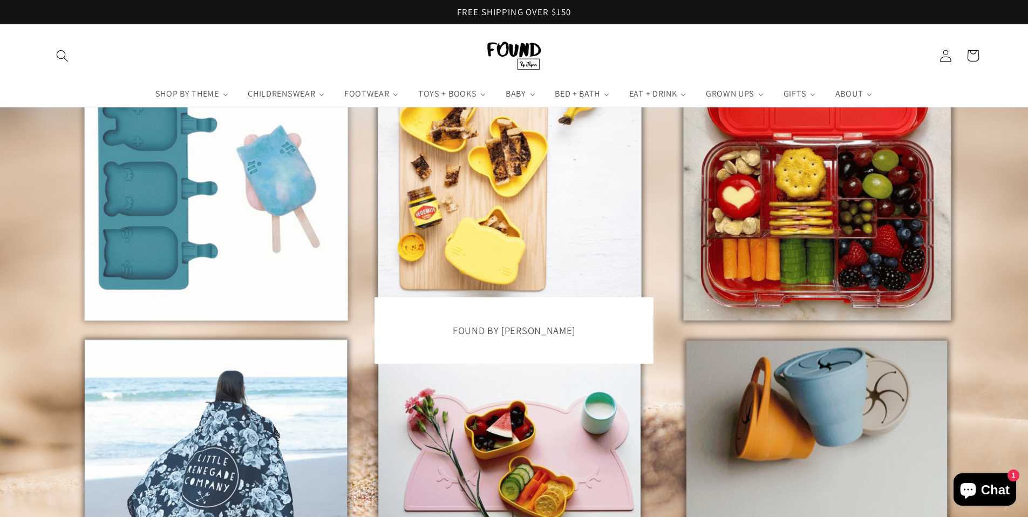  I want to click on span: BABY, so click(515, 94).